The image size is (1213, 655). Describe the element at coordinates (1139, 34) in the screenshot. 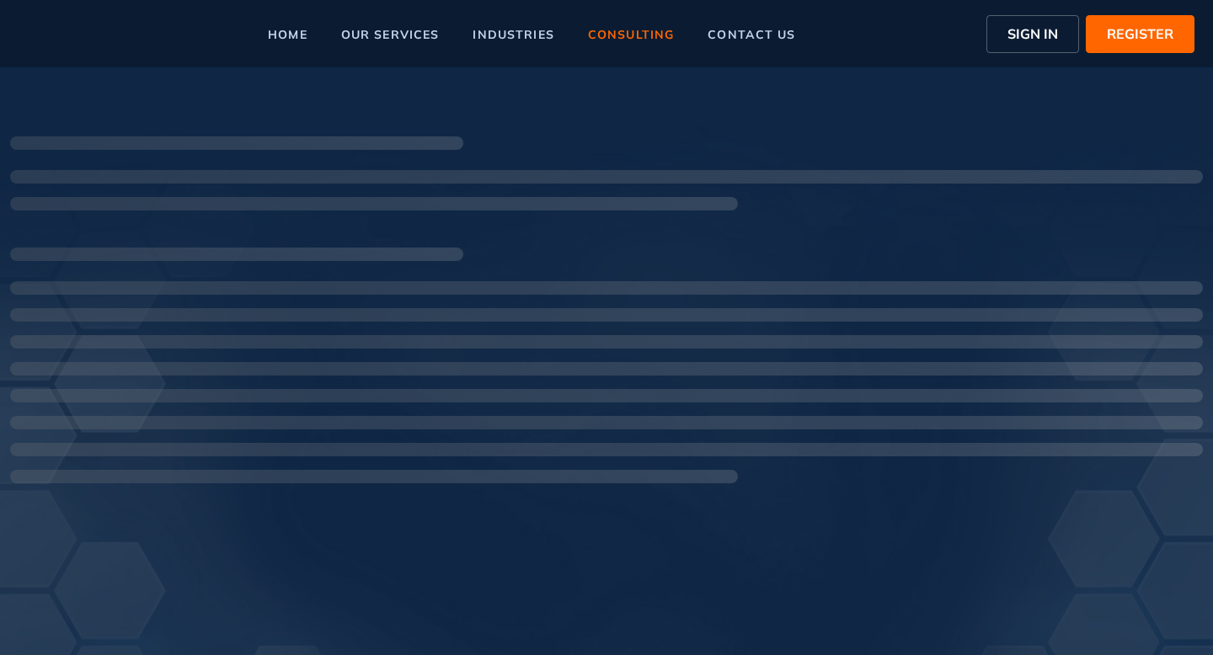

I see `button: REGISTER` at that location.